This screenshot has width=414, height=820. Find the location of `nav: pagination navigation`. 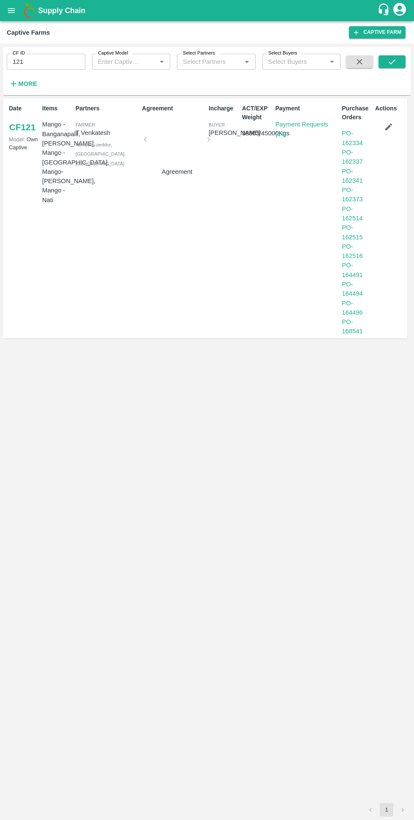

nav: pagination navigation is located at coordinates (387, 810).